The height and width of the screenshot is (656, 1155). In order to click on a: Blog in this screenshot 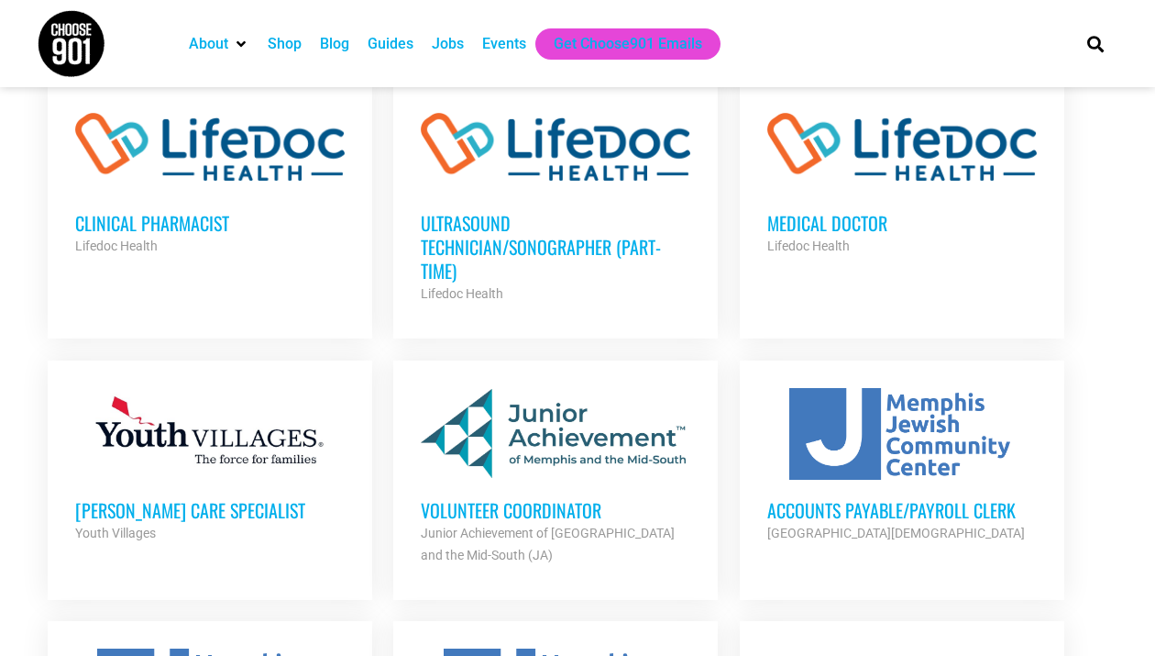, I will do `click(335, 44)`.